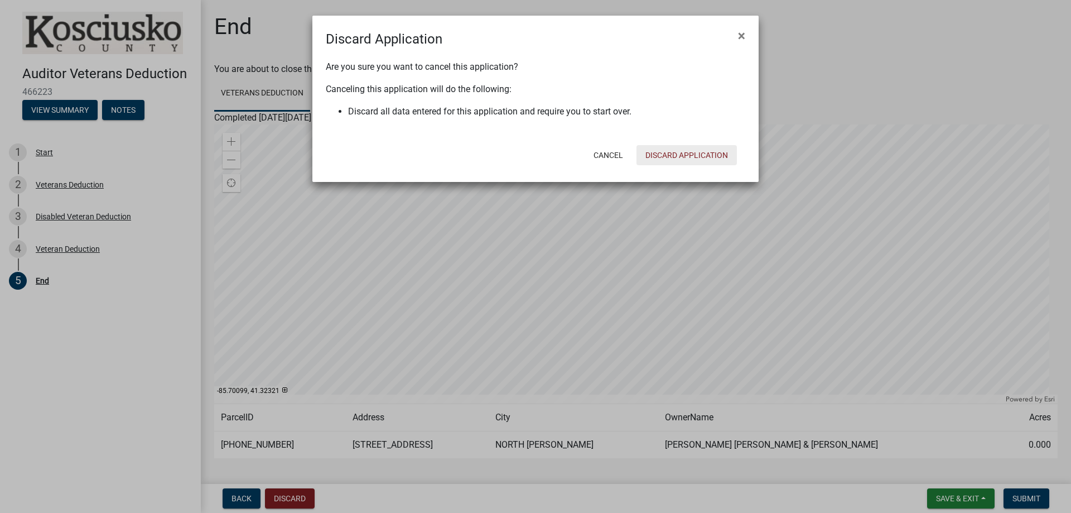 Image resolution: width=1071 pixels, height=513 pixels. Describe the element at coordinates (687, 155) in the screenshot. I see `button: Discard Application` at that location.